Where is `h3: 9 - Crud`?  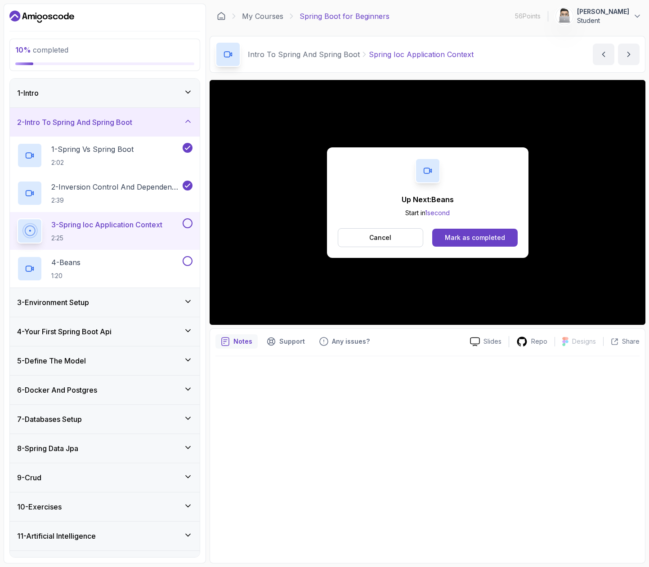
h3: 9 - Crud is located at coordinates (29, 478).